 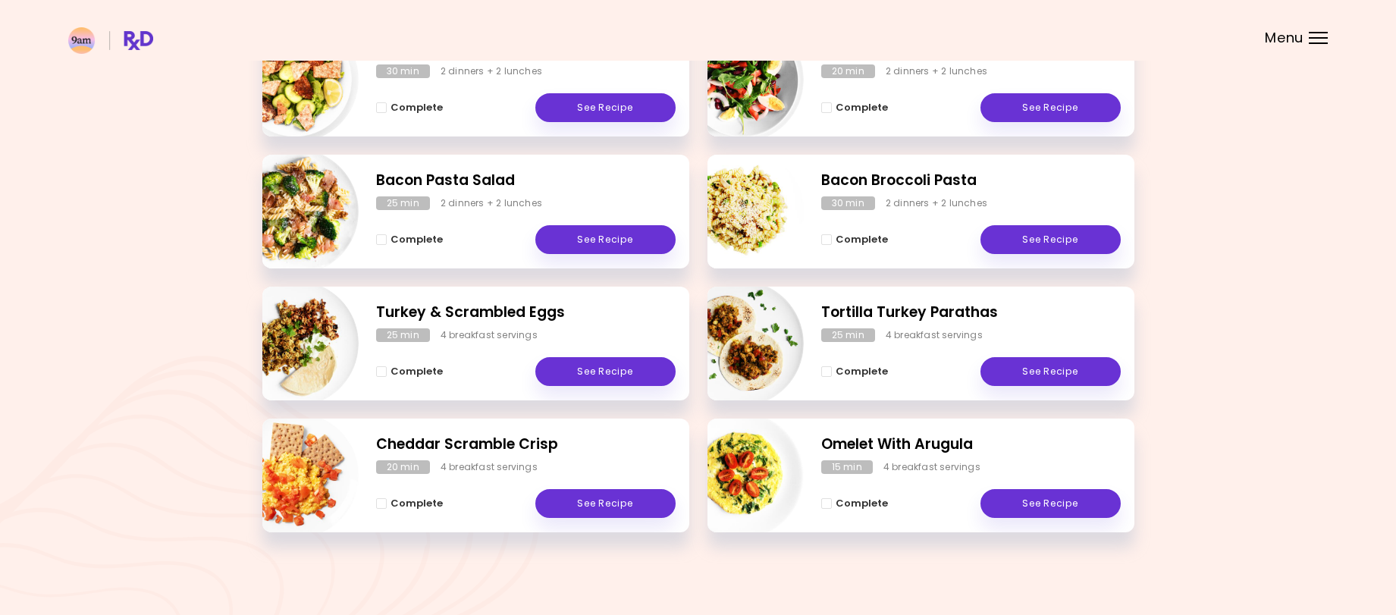 What do you see at coordinates (111, 40) in the screenshot?
I see `img: RxDiet` at bounding box center [111, 40].